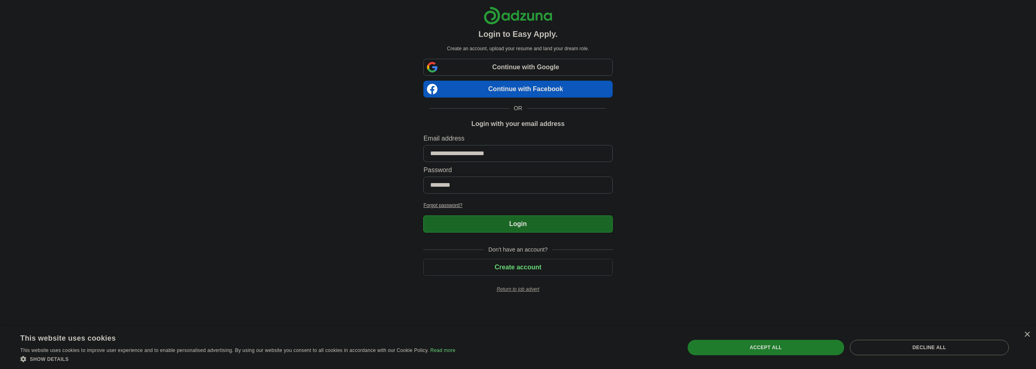  Describe the element at coordinates (49, 359) in the screenshot. I see `span: Show details` at that location.